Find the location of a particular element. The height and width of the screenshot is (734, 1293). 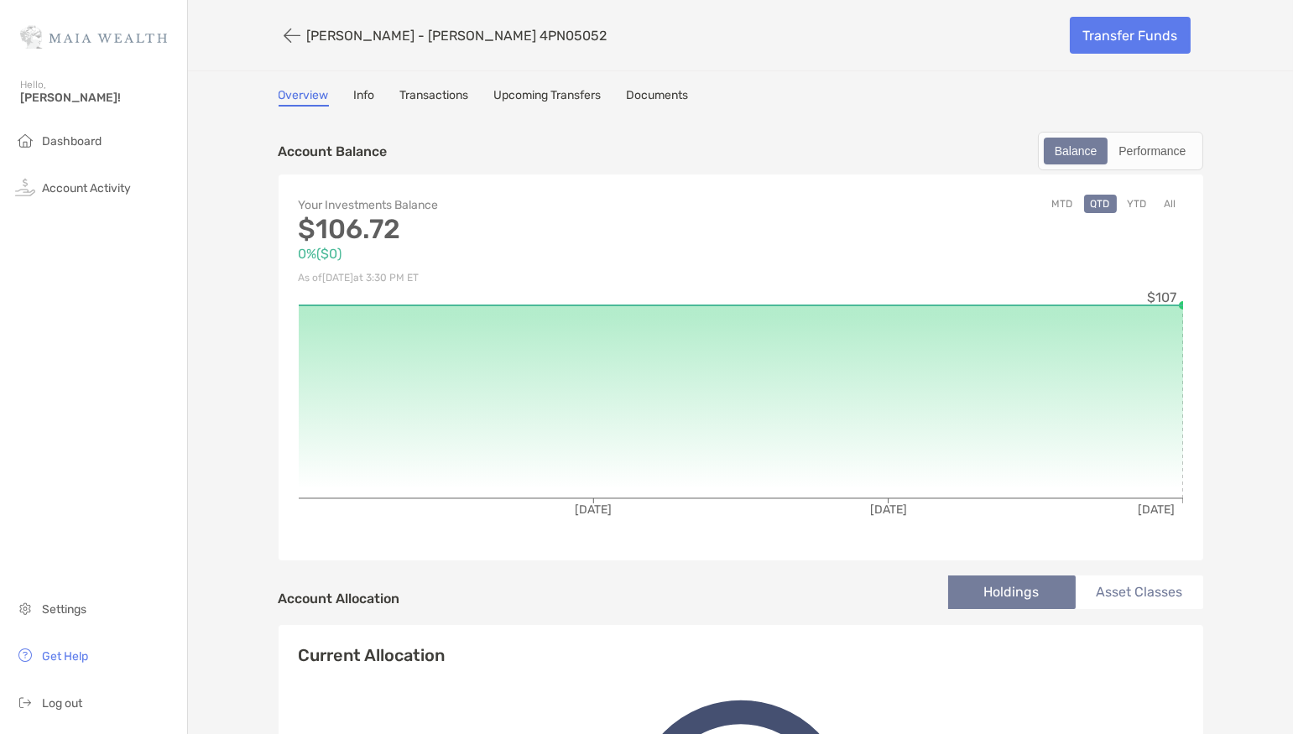

span: Get Help is located at coordinates (65, 656).